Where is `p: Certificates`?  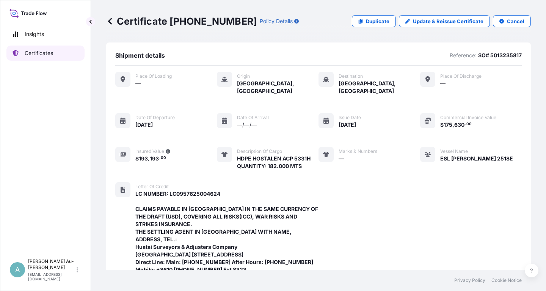 p: Certificates is located at coordinates (39, 53).